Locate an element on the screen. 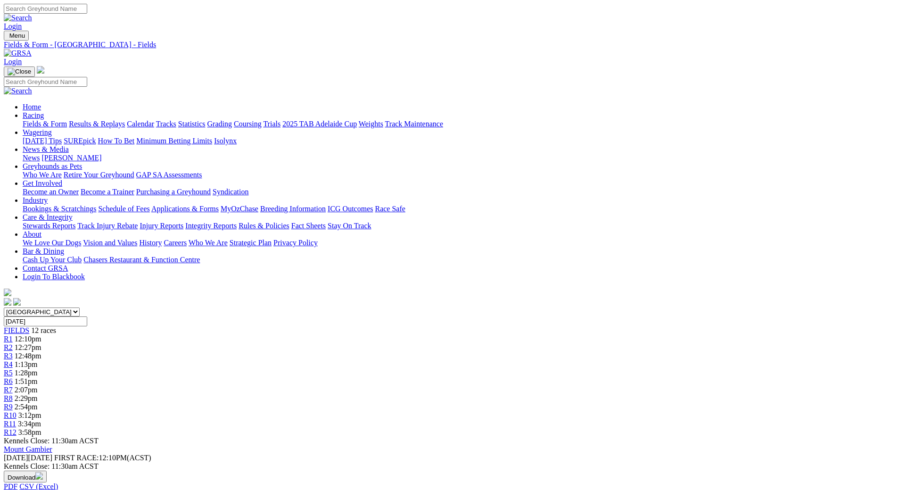  a: R9 is located at coordinates (8, 406).